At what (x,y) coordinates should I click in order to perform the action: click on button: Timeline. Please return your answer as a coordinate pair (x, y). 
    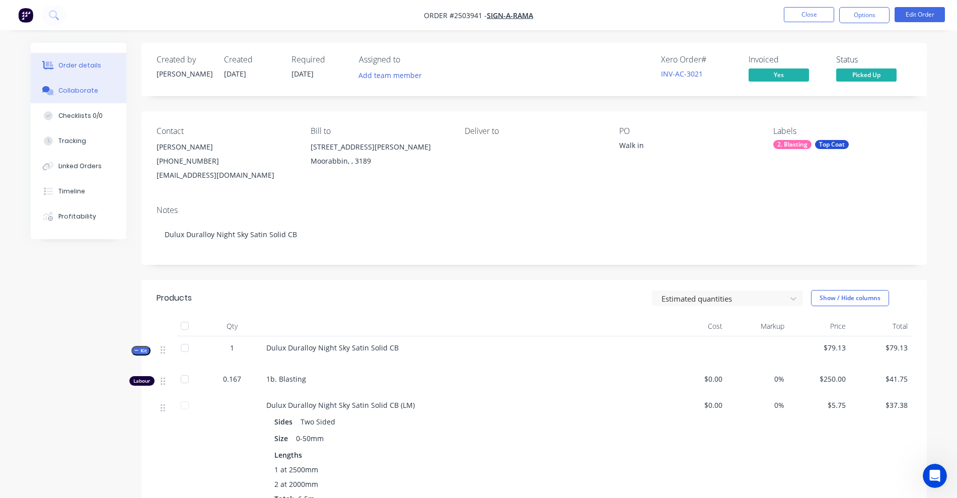
    Looking at the image, I should click on (78, 191).